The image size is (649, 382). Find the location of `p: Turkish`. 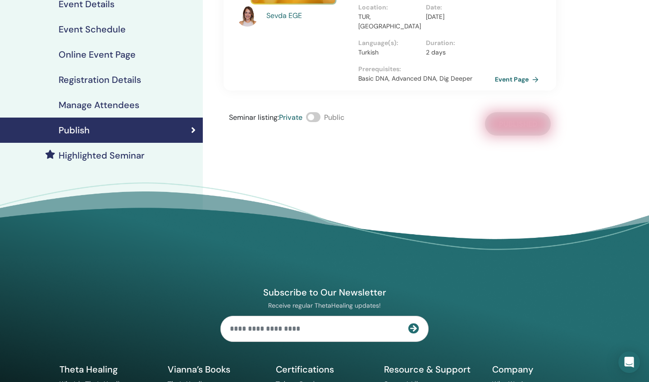

p: Turkish is located at coordinates (390, 52).